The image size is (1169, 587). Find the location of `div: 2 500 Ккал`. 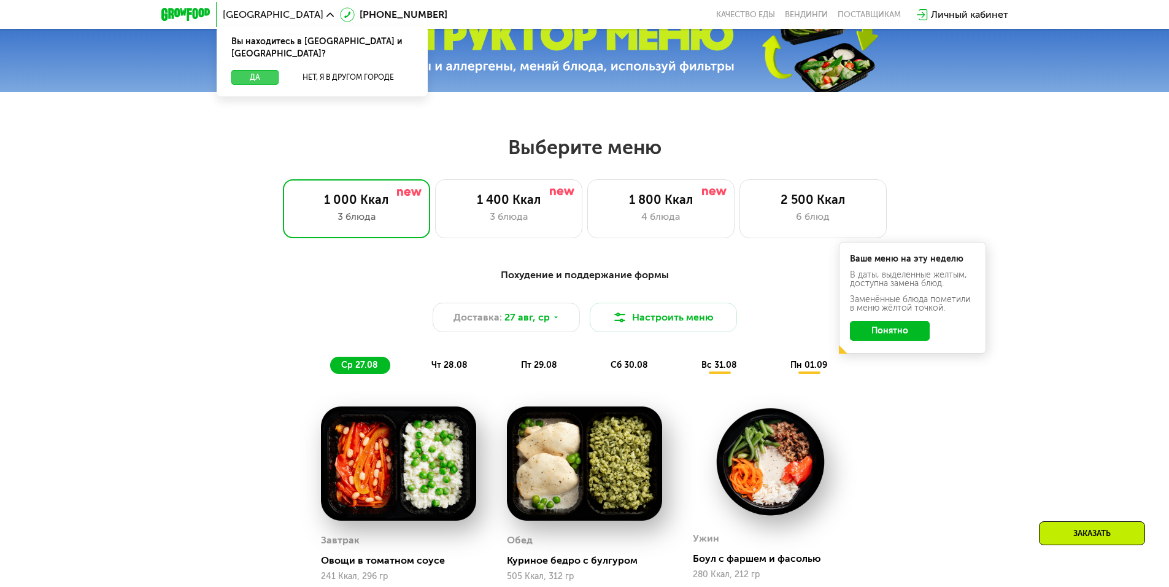

div: 2 500 Ккал is located at coordinates (813, 199).